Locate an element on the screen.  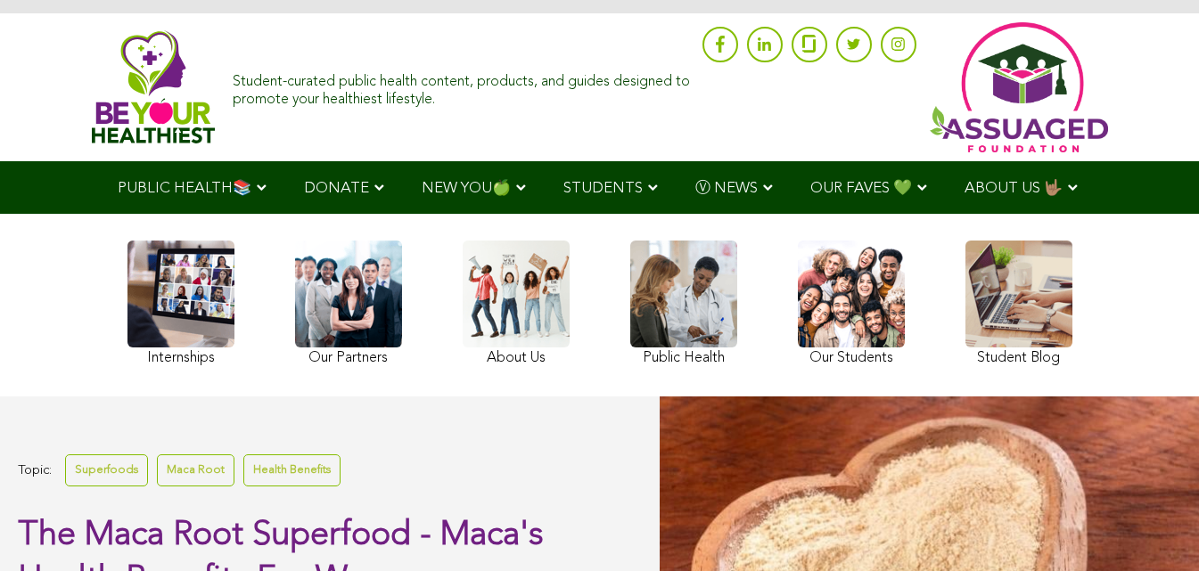
span: NEW YOU🍏 is located at coordinates (466, 188).